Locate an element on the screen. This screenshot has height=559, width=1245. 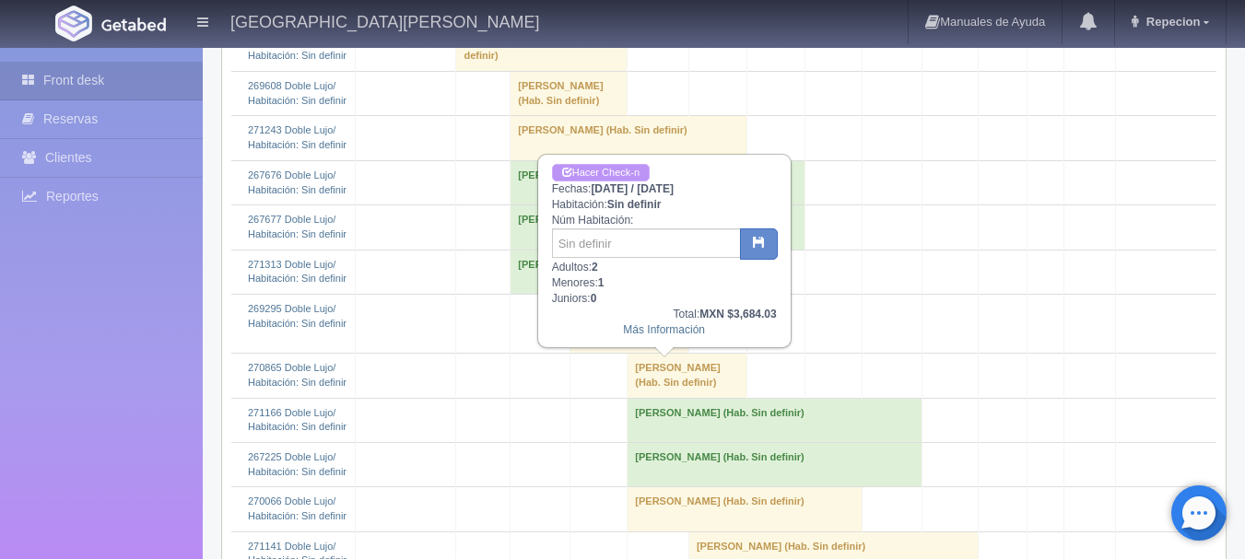
a: 271166 Doble Lujo/Habitación: Sin definir is located at coordinates (297, 420).